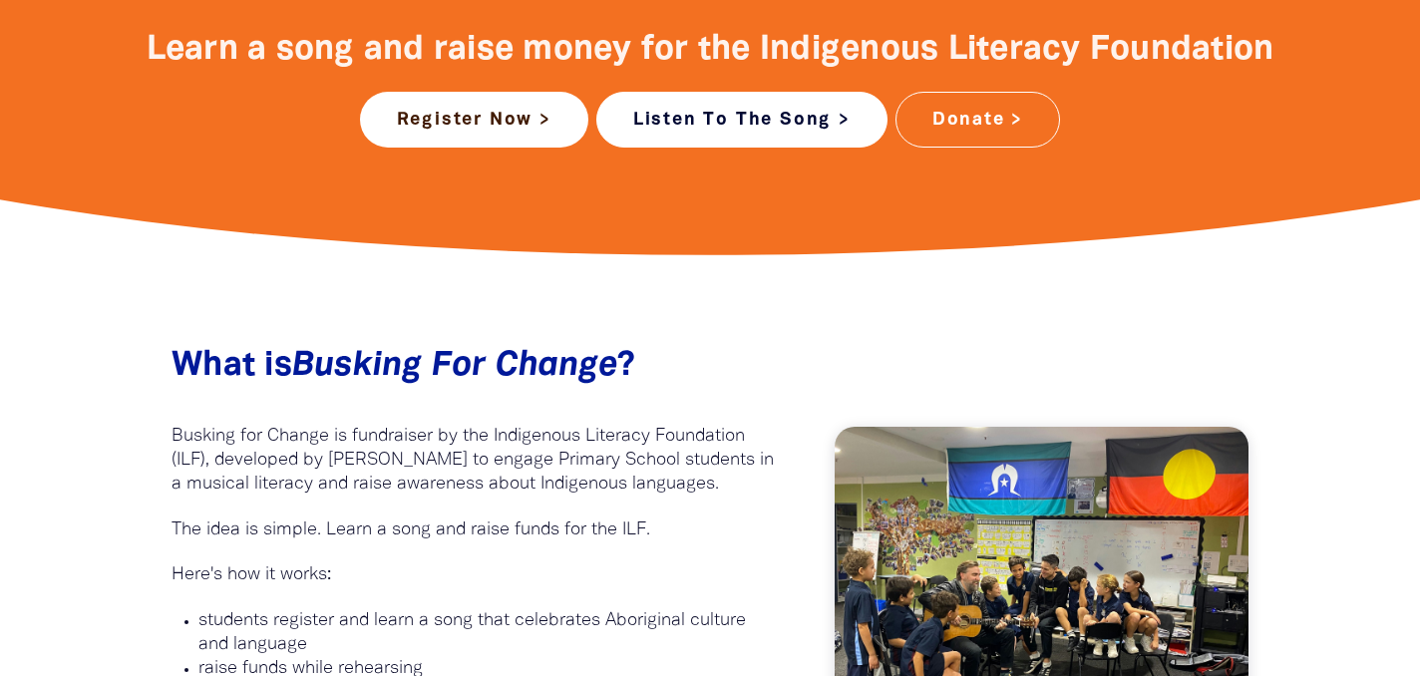 This screenshot has width=1420, height=676. Describe the element at coordinates (474, 120) in the screenshot. I see `a: Register Now >` at that location.